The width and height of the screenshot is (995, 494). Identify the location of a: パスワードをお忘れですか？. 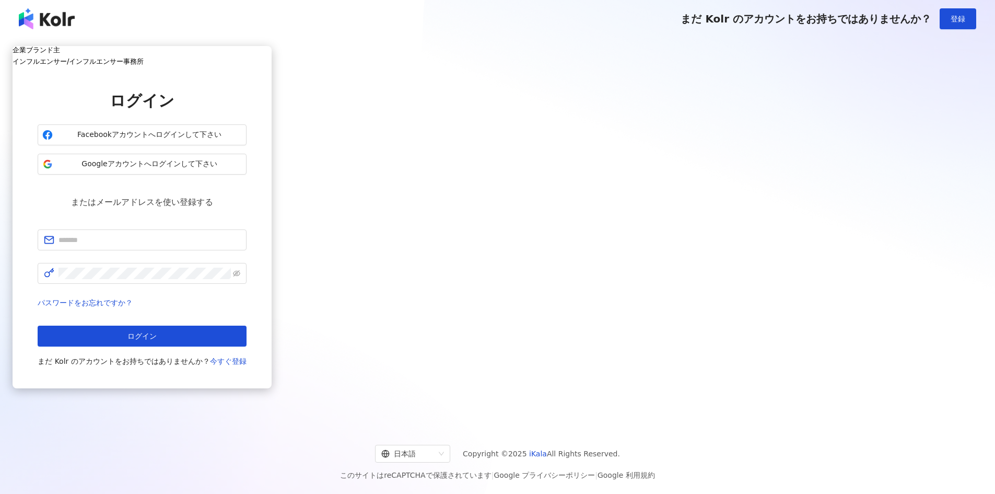
(85, 302).